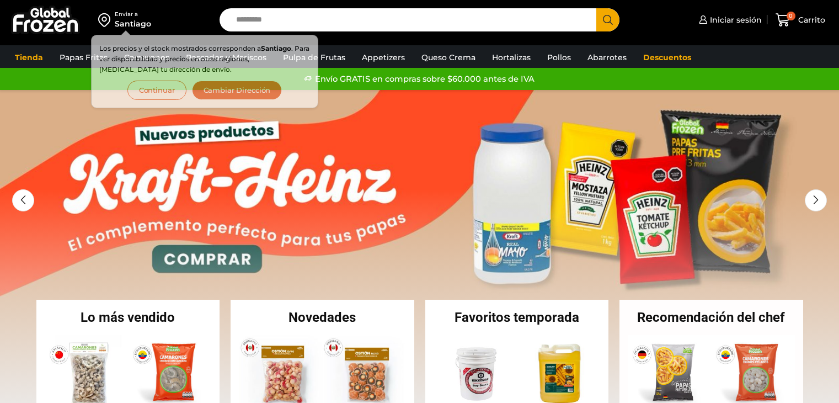 Image resolution: width=839 pixels, height=403 pixels. What do you see at coordinates (322, 317) in the screenshot?
I see `h2: Novedades` at bounding box center [322, 317].